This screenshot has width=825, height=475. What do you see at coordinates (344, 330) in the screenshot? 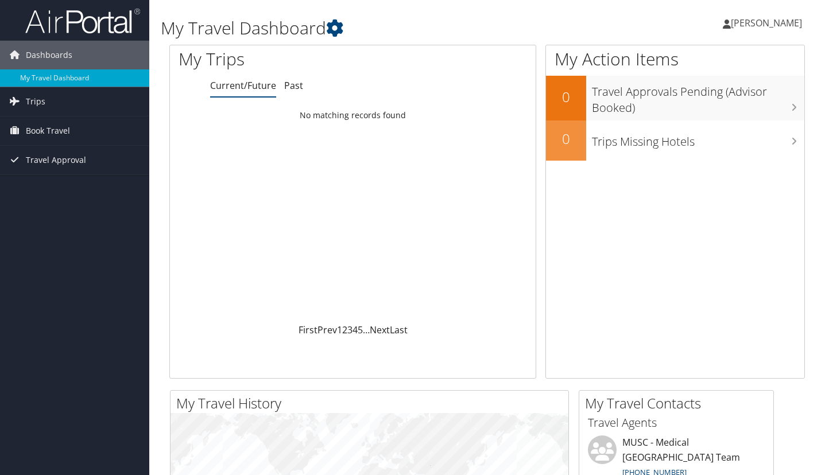
I see `a: 2` at bounding box center [344, 330].